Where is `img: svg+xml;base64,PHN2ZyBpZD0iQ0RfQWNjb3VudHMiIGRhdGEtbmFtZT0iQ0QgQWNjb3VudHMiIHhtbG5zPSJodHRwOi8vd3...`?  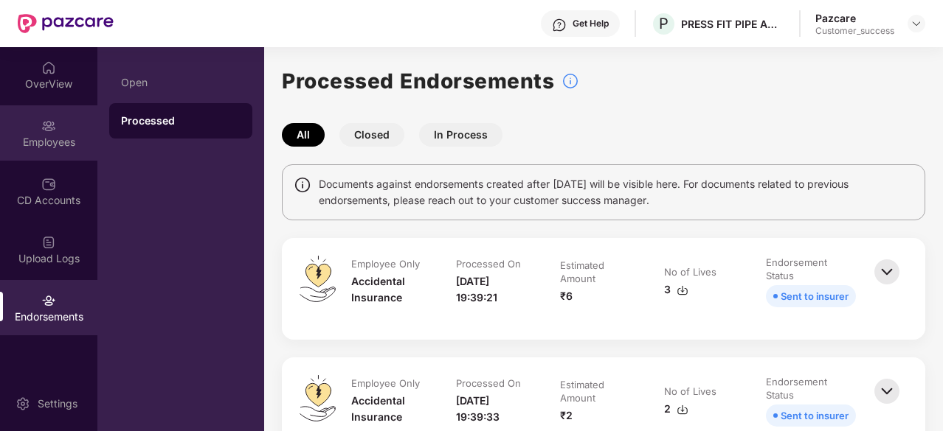
img: svg+xml;base64,PHN2ZyBpZD0iQ0RfQWNjb3VudHMiIGRhdGEtbmFtZT0iQ0QgQWNjb3VudHMiIHhtbG5zPSJodHRwOi8vd3... is located at coordinates (49, 184).